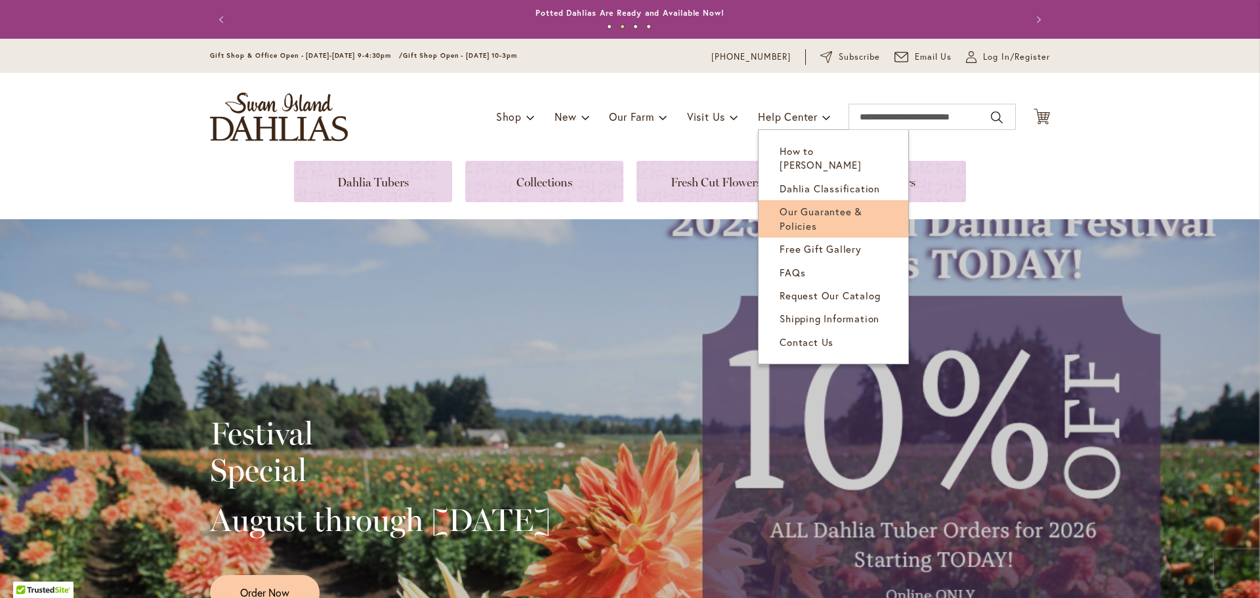  I want to click on span: Log In/Register, so click(1017, 57).